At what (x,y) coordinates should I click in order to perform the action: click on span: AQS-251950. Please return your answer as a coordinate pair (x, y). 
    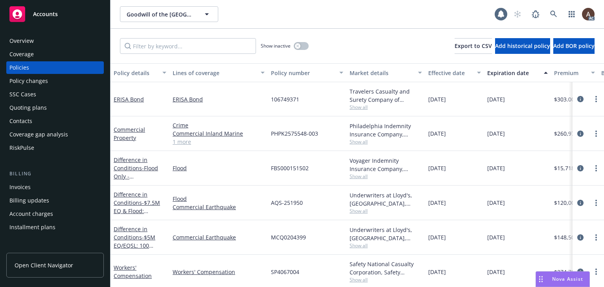
    Looking at the image, I should click on (286, 202).